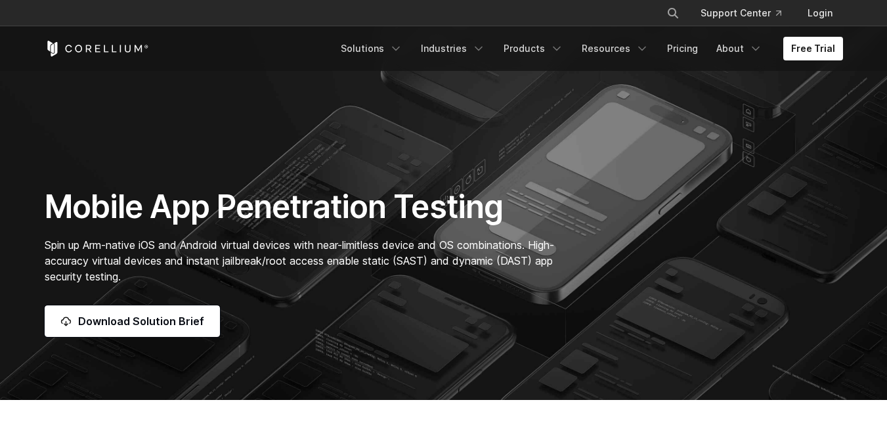  I want to click on span: Spin up Arm-native iOS and Android virtual devices with near-limitless device and OS combinations..., so click(299, 261).